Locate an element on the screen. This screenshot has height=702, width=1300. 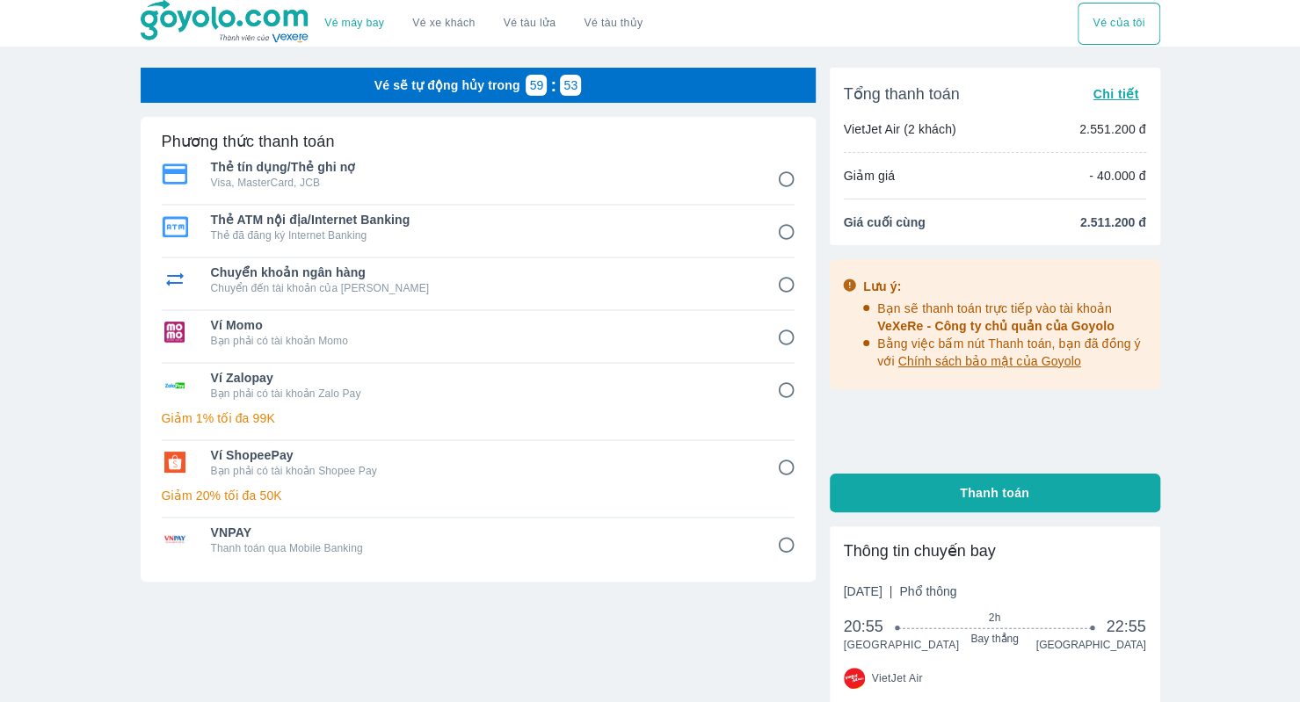
p: 59 is located at coordinates (537, 85).